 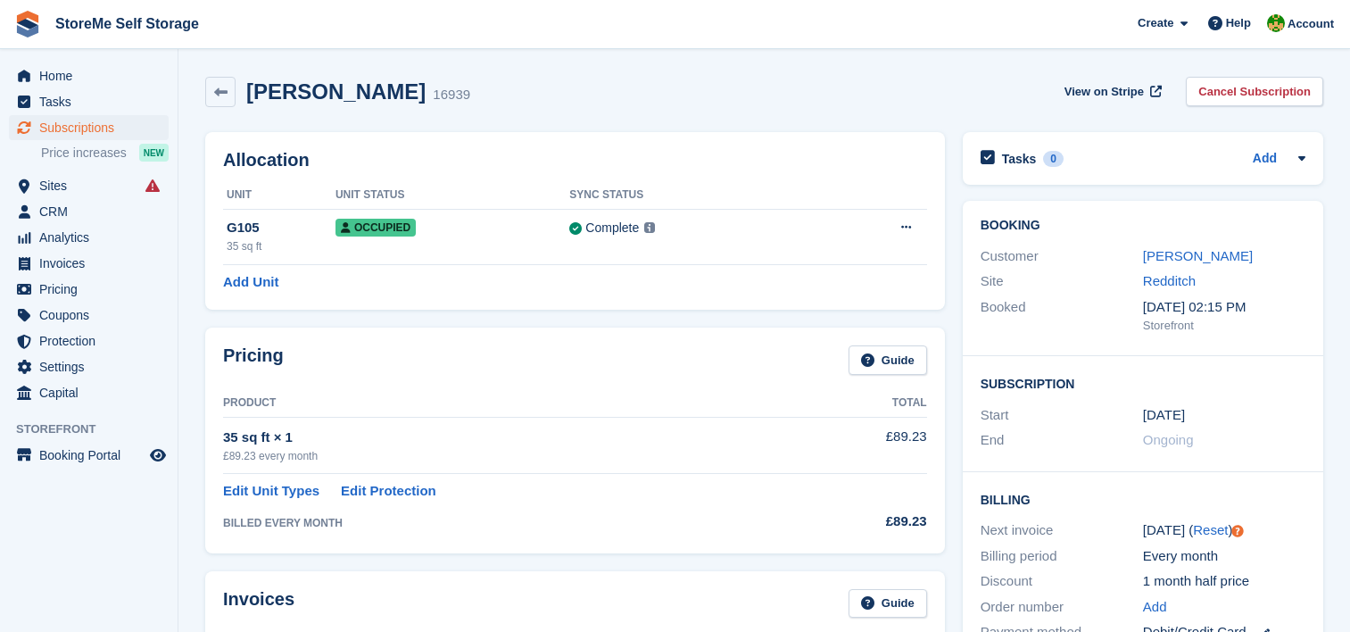 I want to click on span: View on Stripe, so click(x=1104, y=92).